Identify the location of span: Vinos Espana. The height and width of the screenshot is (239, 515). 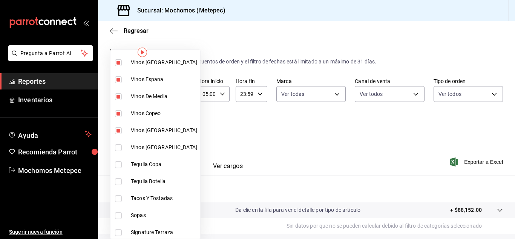
(164, 79).